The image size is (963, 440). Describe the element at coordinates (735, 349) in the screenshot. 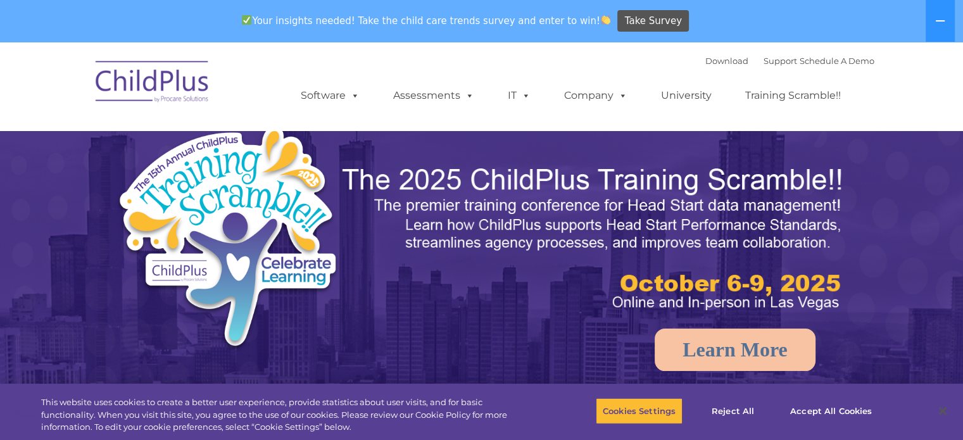

I see `a: Learn More` at that location.